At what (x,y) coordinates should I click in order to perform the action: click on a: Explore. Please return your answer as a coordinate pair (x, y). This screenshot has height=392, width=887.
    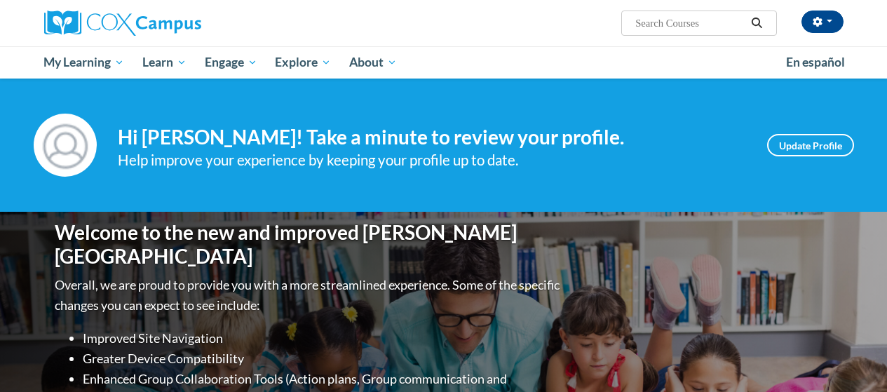
    Looking at the image, I should click on (303, 62).